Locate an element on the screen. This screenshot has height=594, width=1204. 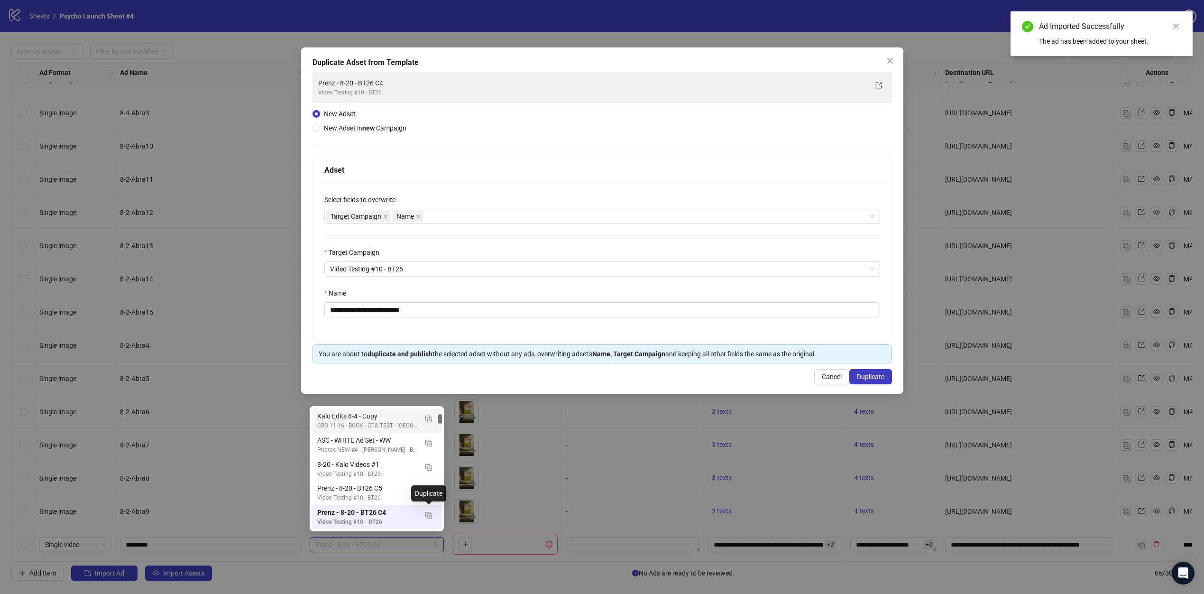
span: Cancel is located at coordinates (831, 376).